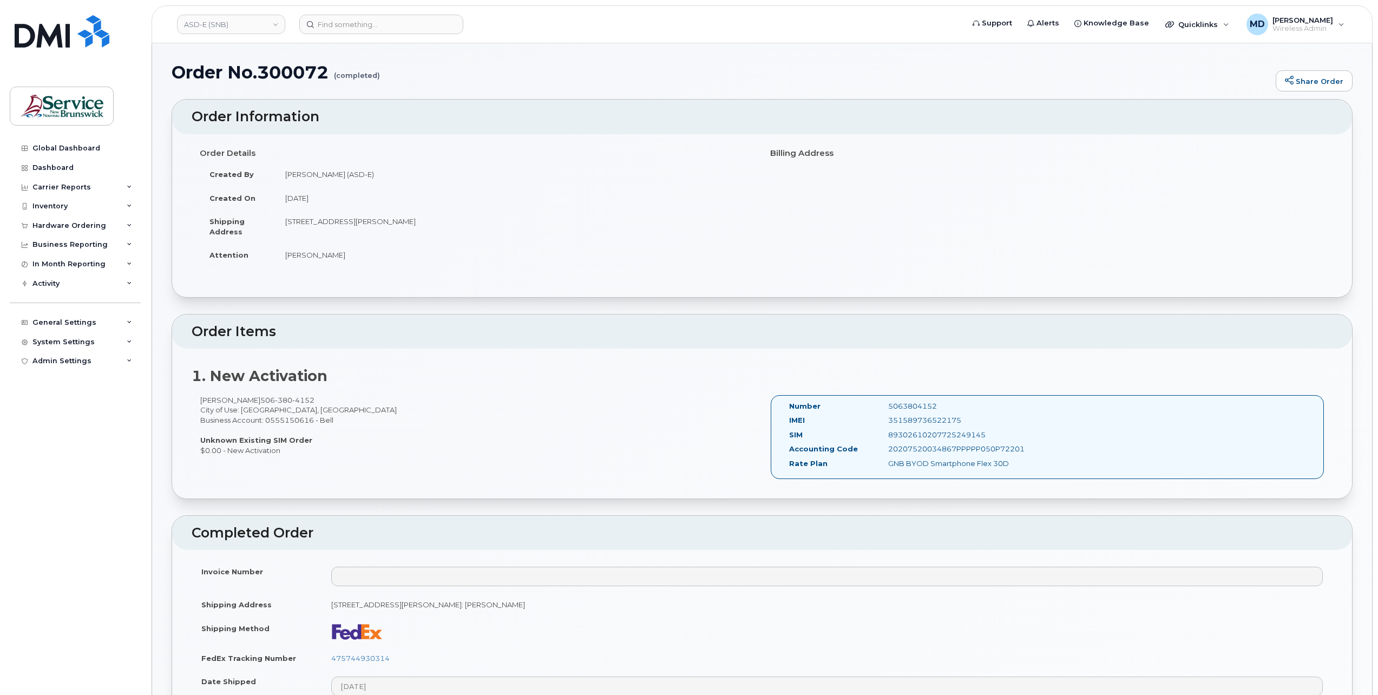  Describe the element at coordinates (229, 255) in the screenshot. I see `strong: Attention` at that location.